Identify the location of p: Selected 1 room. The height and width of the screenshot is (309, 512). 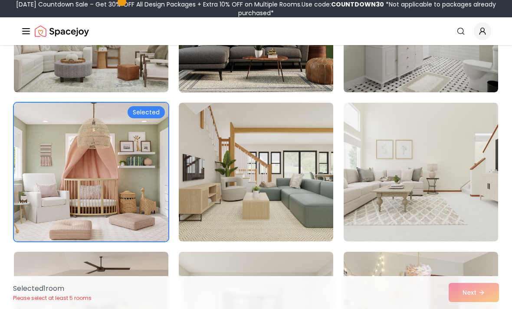
(52, 289).